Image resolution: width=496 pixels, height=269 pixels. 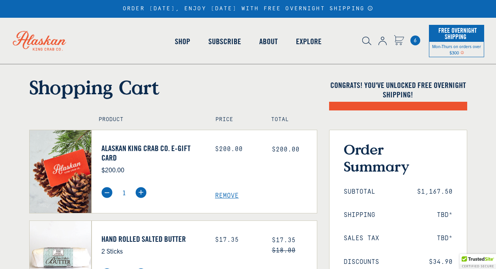 I want to click on span: 6, so click(x=415, y=40).